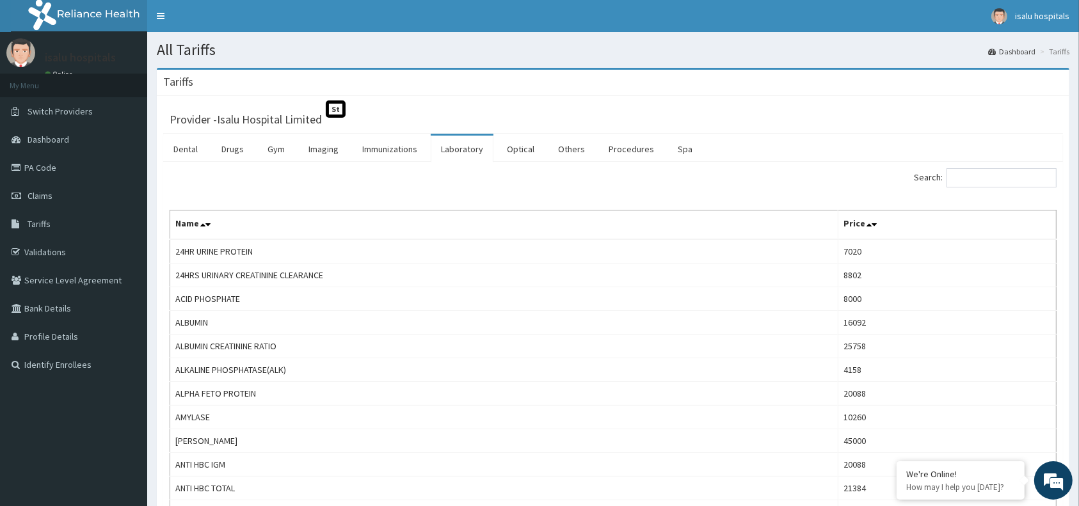 The image size is (1079, 506). What do you see at coordinates (504, 394) in the screenshot?
I see `td: ALPHA FETO PROTEIN` at bounding box center [504, 394].